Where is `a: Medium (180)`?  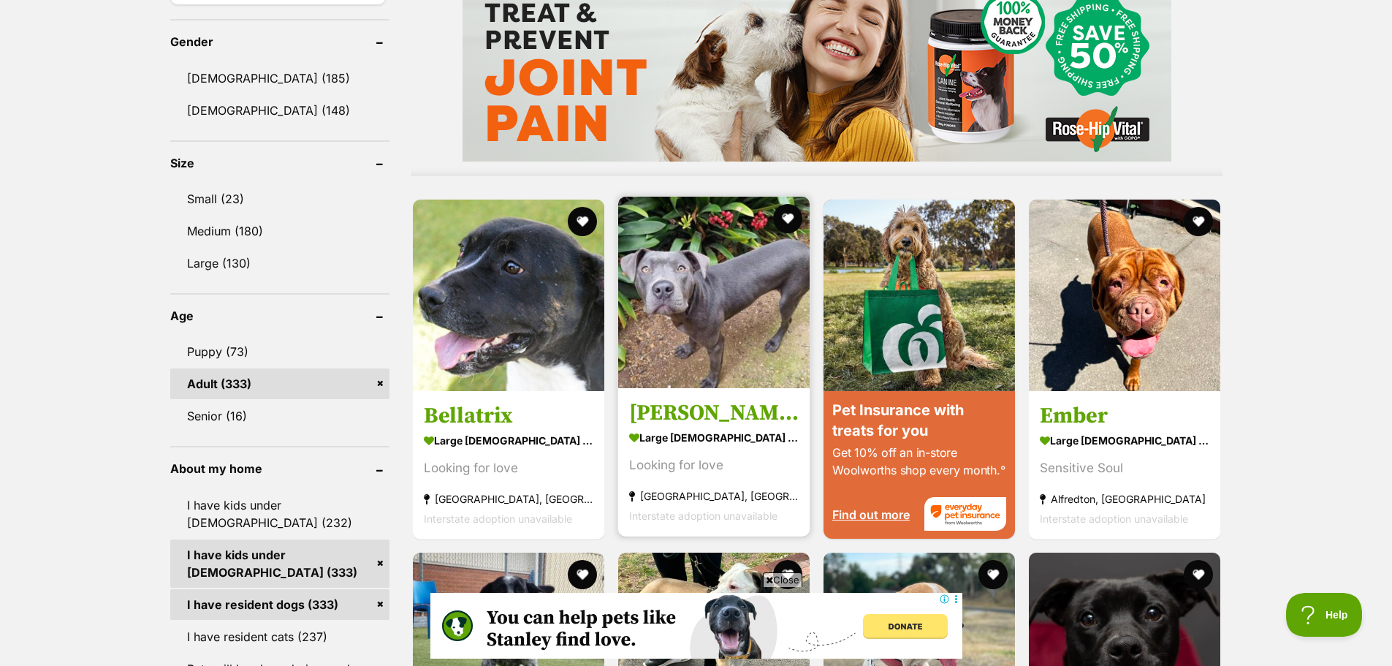 a: Medium (180) is located at coordinates (280, 231).